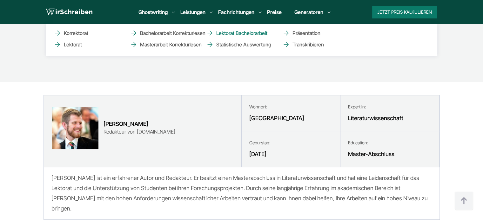  What do you see at coordinates (464, 201) in the screenshot?
I see `img: button top` at bounding box center [464, 201].